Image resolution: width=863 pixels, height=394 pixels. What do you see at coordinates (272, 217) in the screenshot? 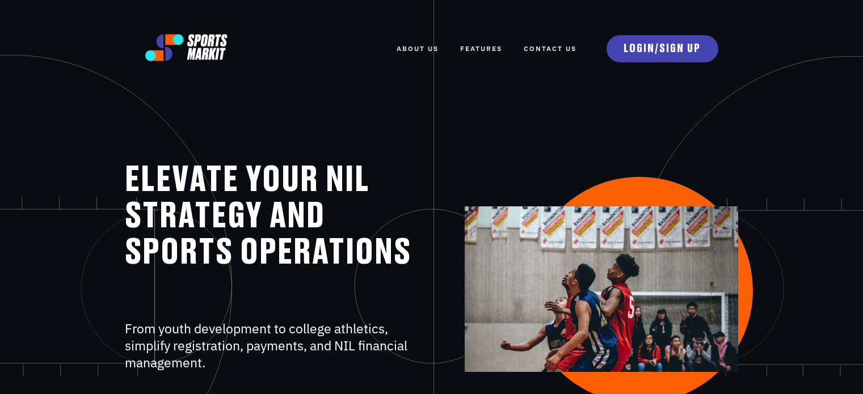
I see `h1: ELEVATE YOUR NIL STRATEGY AND SPORTS OPERATIONS` at bounding box center [272, 217].